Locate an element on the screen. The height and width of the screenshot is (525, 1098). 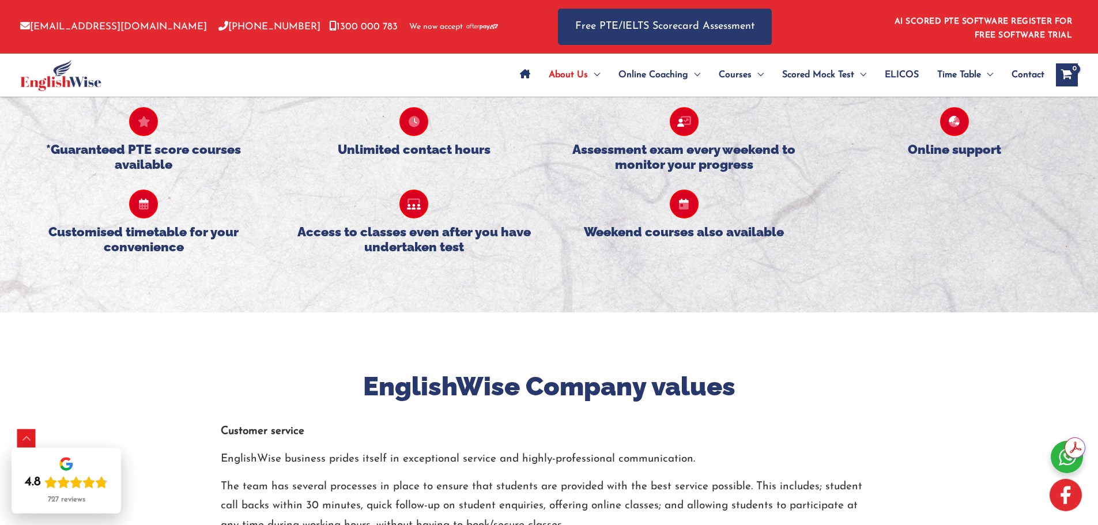
h5: Access to classes even after you have undertaken test is located at coordinates (414, 239).